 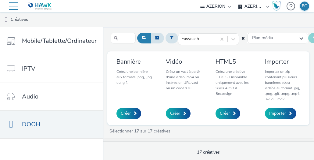 I want to click on h3: HTML5, so click(x=233, y=61).